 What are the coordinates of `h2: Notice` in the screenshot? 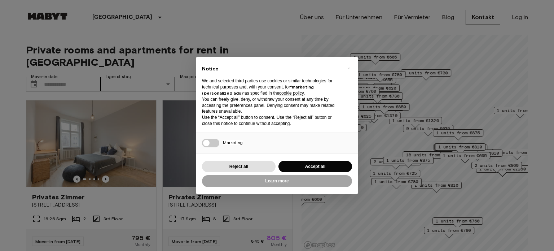 It's located at (271, 69).